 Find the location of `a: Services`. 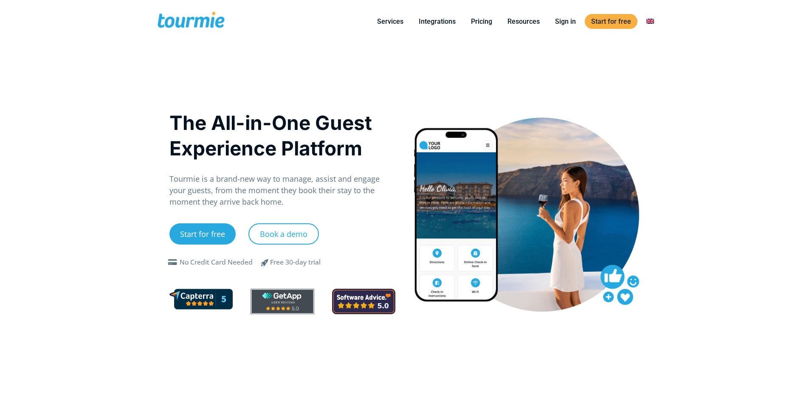

a: Services is located at coordinates (390, 21).